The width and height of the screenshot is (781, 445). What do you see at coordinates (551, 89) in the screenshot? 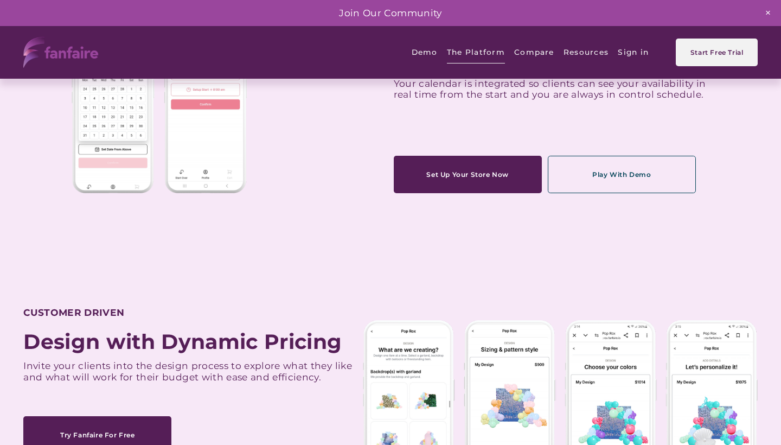
I see `span: Your calendar is integrated so clients can see your availability in real time from the start and ...` at bounding box center [551, 89].